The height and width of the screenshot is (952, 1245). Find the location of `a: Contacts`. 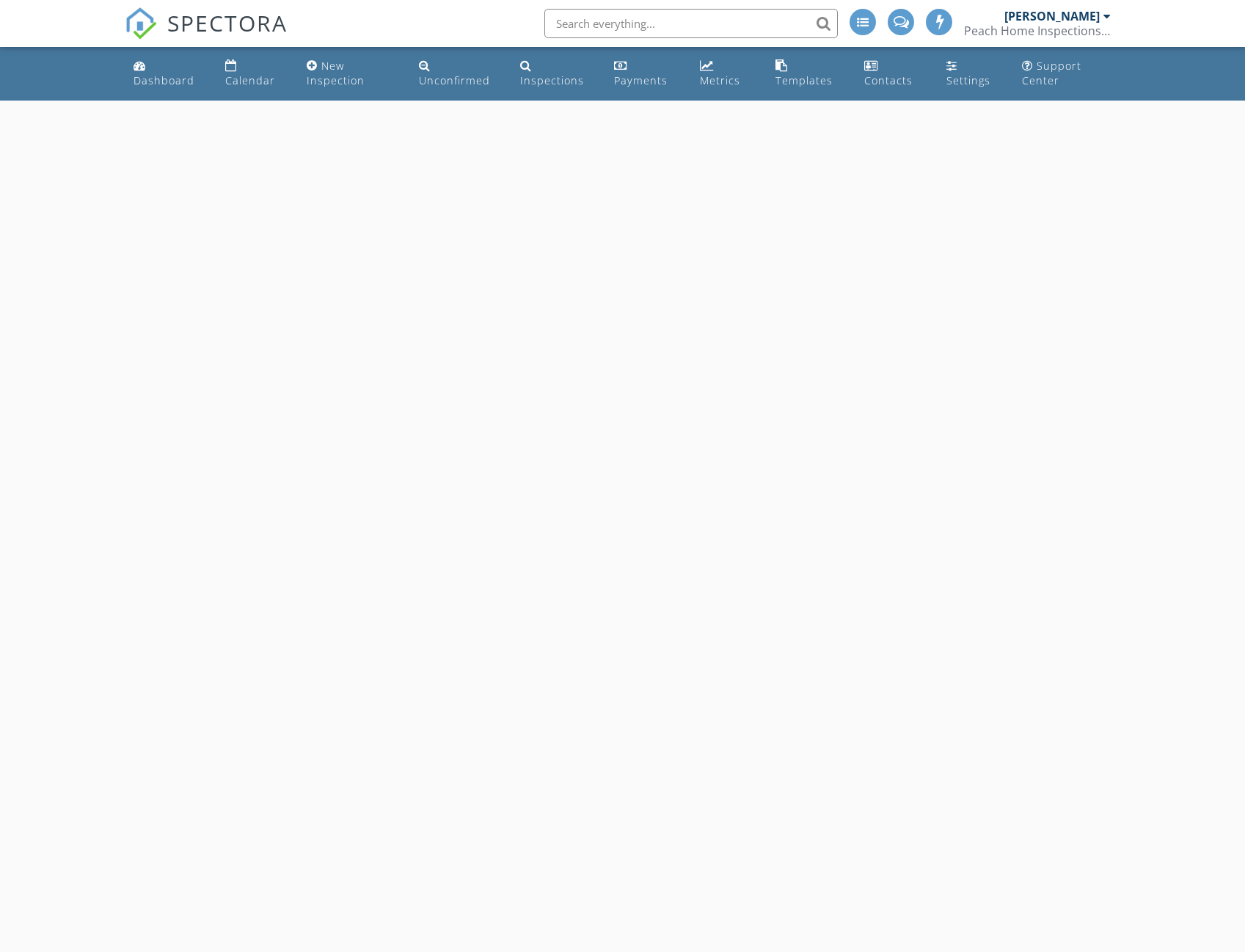

a: Contacts is located at coordinates (894, 73).